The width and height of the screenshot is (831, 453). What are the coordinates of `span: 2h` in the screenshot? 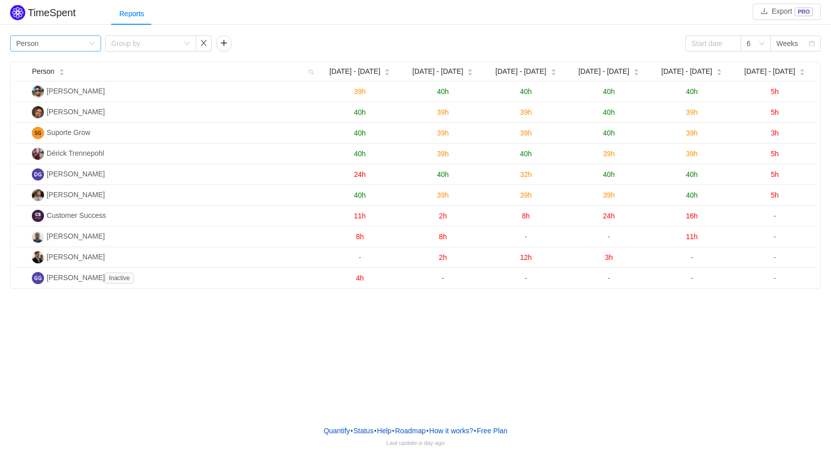 It's located at (443, 257).